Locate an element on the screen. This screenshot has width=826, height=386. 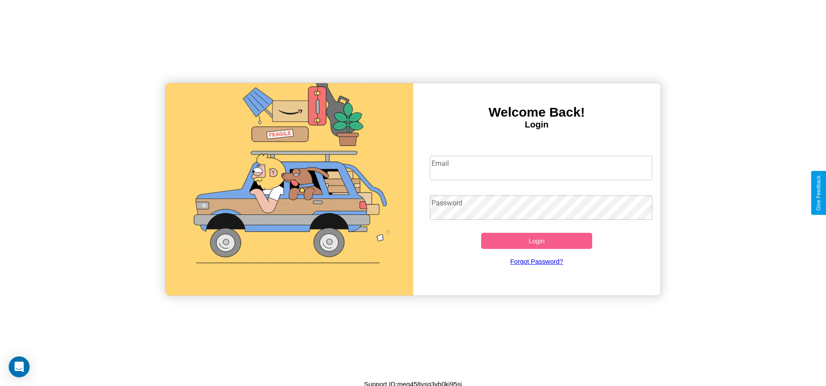
div: Open Intercom Messenger is located at coordinates (19, 367).